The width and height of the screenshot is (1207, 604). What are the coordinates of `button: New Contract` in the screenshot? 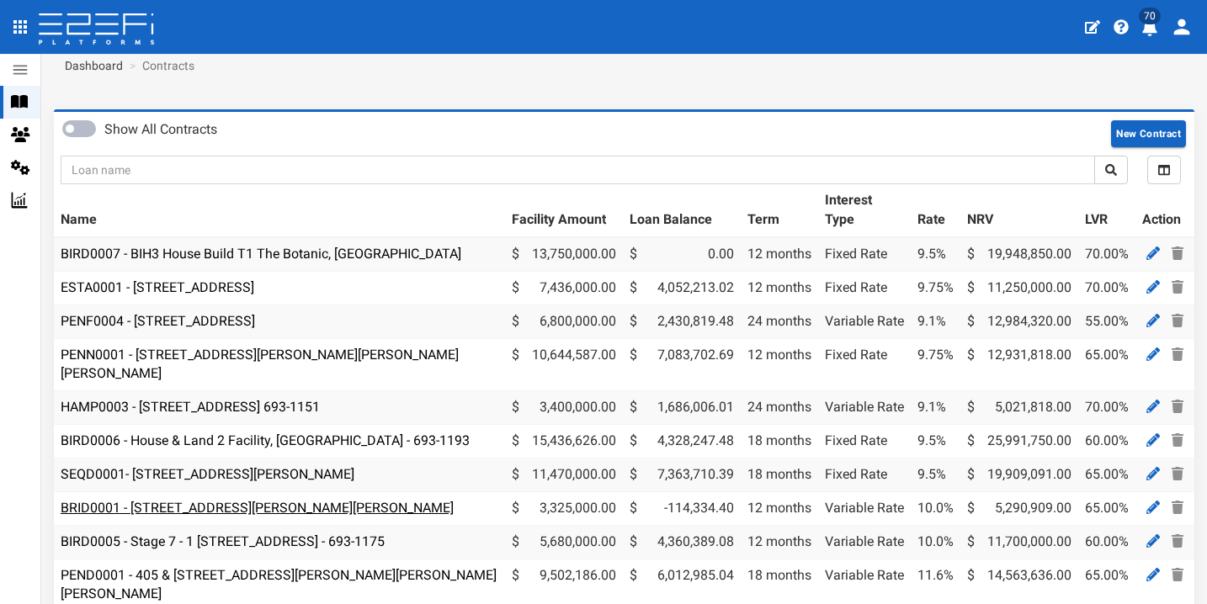 It's located at (1148, 134).